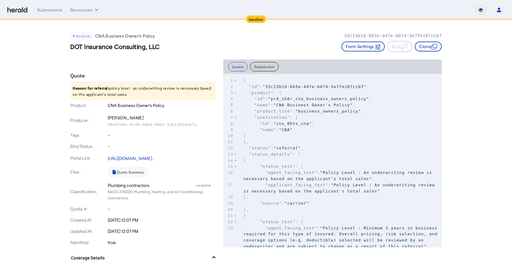 This screenshot has height=266, width=512. I want to click on div: 9, so click(229, 130).